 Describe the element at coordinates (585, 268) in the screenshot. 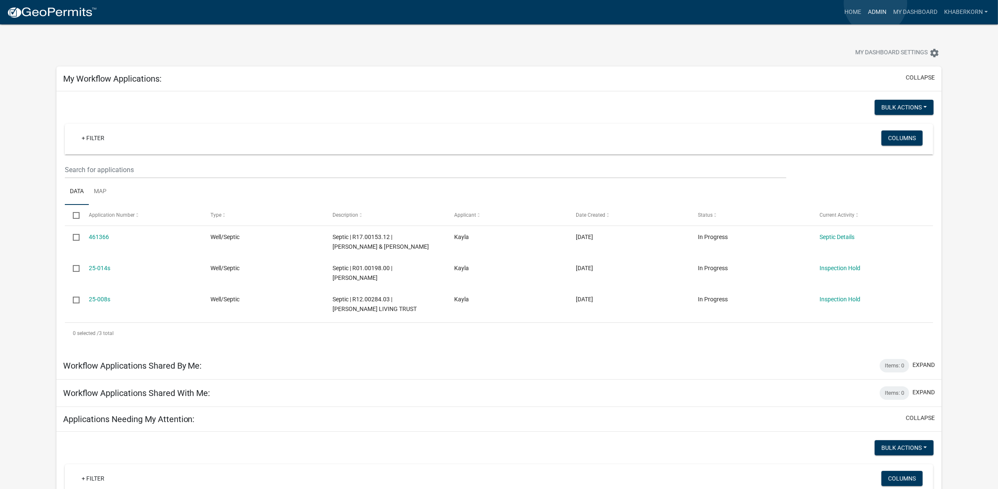

I see `span: 05/23/2025` at that location.